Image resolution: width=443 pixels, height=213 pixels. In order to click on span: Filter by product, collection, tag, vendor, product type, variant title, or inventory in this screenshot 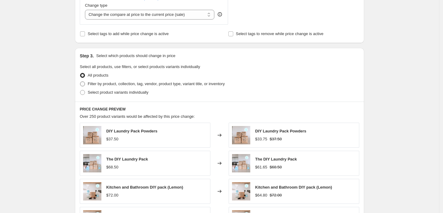, I will do `click(156, 83)`.